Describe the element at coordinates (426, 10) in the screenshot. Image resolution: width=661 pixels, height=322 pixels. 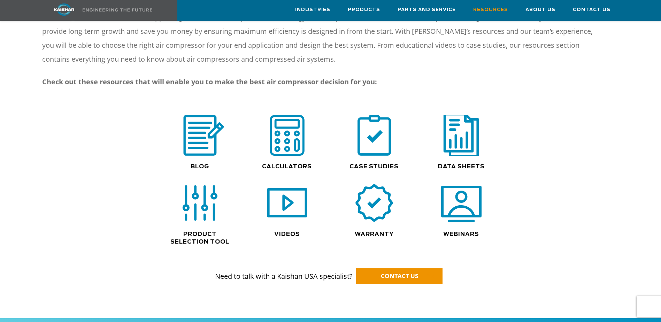
I see `span: Parts and Service` at that location.